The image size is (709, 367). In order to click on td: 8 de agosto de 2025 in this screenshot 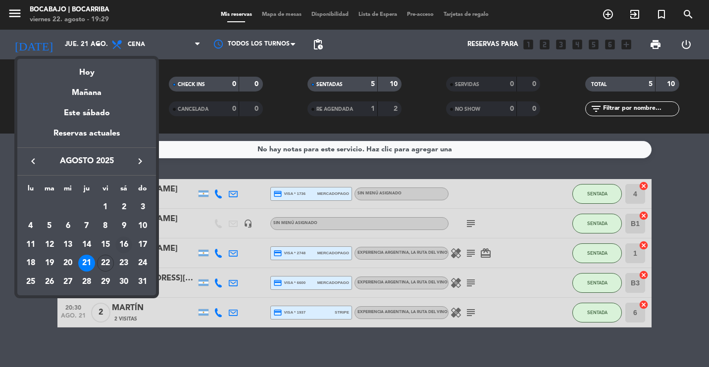, I will do `click(105, 226)`.